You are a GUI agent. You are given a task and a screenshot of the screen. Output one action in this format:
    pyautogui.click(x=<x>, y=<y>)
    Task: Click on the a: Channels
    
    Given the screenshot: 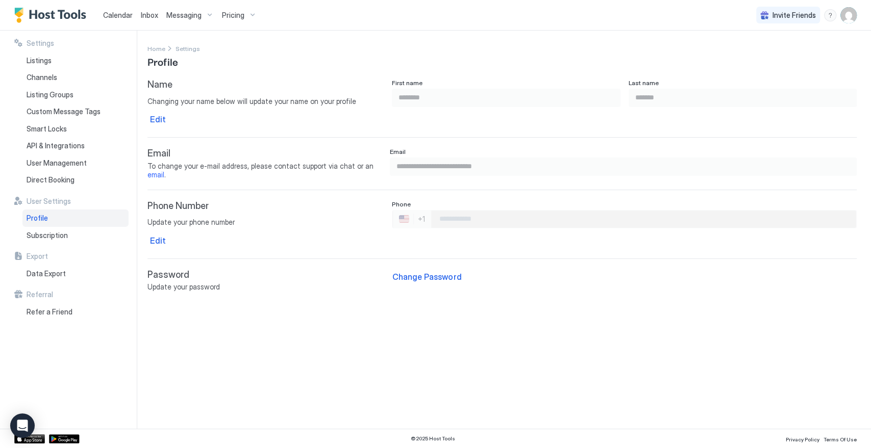 What is the action you would take?
    pyautogui.click(x=75, y=78)
    